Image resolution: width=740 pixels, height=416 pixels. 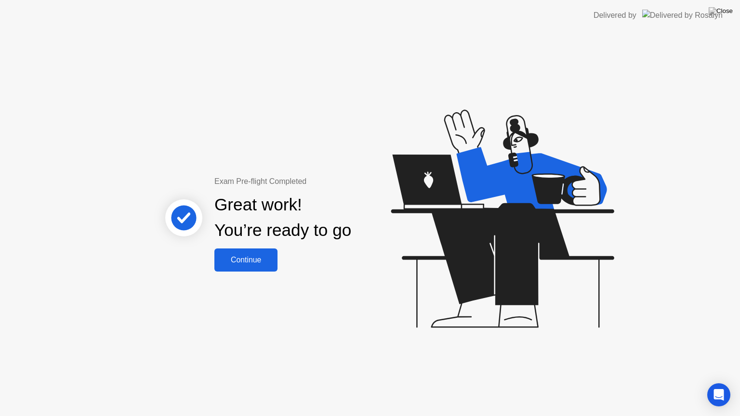 What do you see at coordinates (682, 15) in the screenshot?
I see `img: Delivered by Rosalyn` at bounding box center [682, 15].